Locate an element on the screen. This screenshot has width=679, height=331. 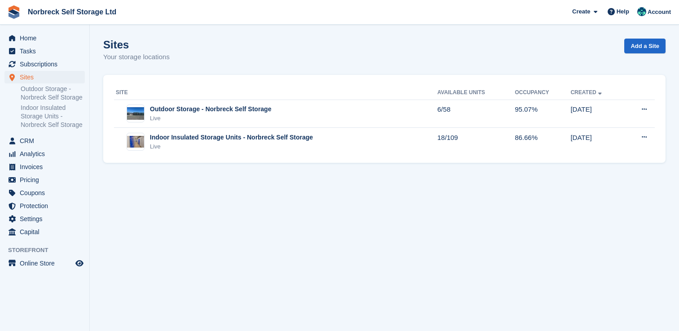
img: Image of Outdoor Storage - Norbreck Self Storage site is located at coordinates (136, 114).